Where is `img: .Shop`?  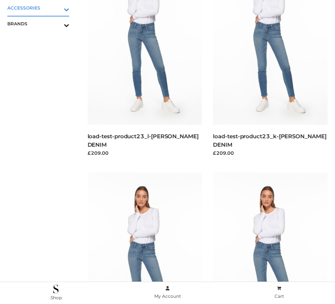 img: .Shop is located at coordinates (56, 289).